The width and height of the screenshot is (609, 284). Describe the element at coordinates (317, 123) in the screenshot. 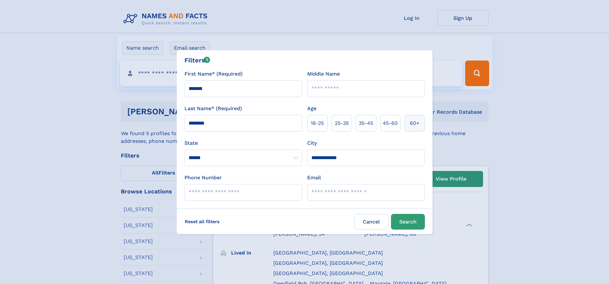

I see `span: 18‑25` at that location.